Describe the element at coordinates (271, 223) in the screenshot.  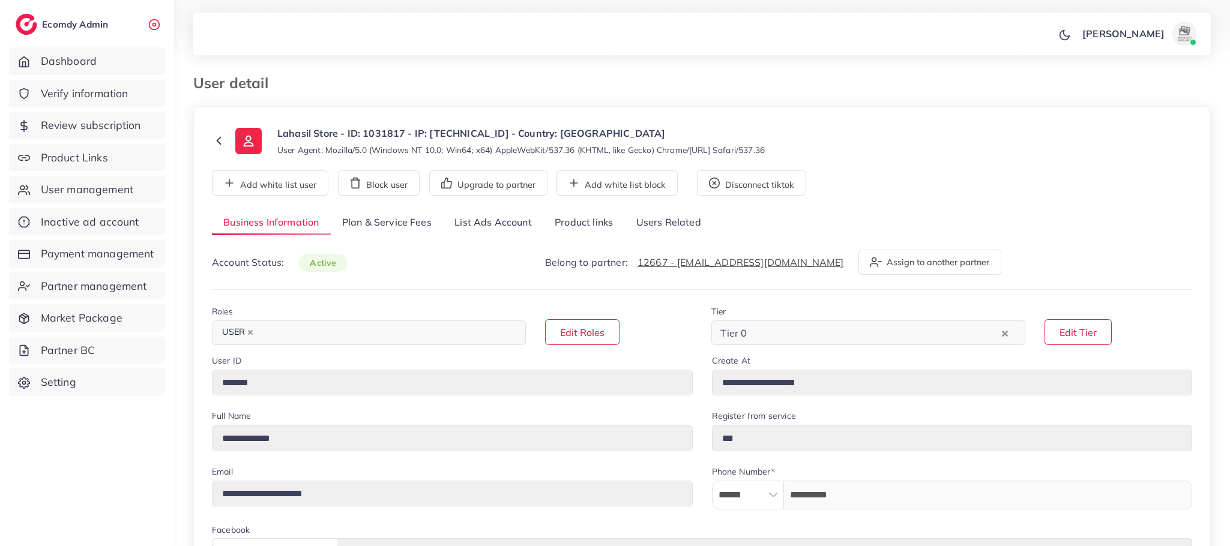
I see `a: Business Information` at that location.